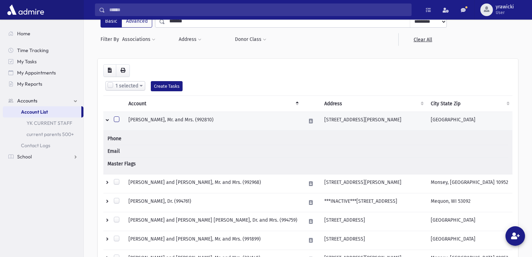  I want to click on td: Mequon, WI 53092, so click(470, 202).